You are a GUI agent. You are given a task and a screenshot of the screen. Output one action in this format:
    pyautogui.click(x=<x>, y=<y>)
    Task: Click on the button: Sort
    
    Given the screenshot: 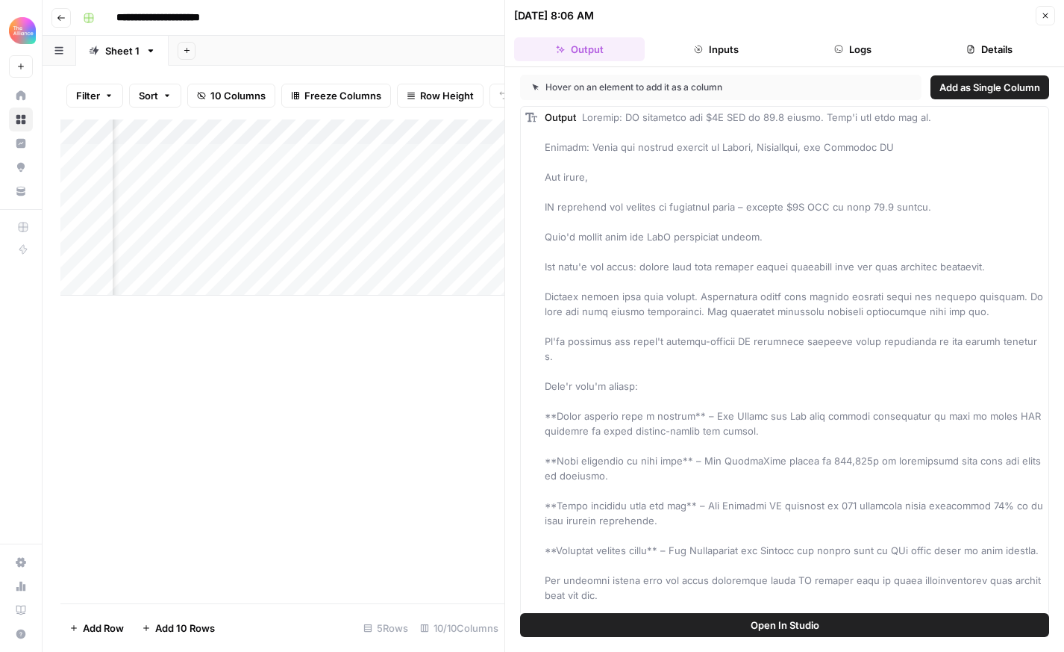 What is the action you would take?
    pyautogui.click(x=155, y=96)
    